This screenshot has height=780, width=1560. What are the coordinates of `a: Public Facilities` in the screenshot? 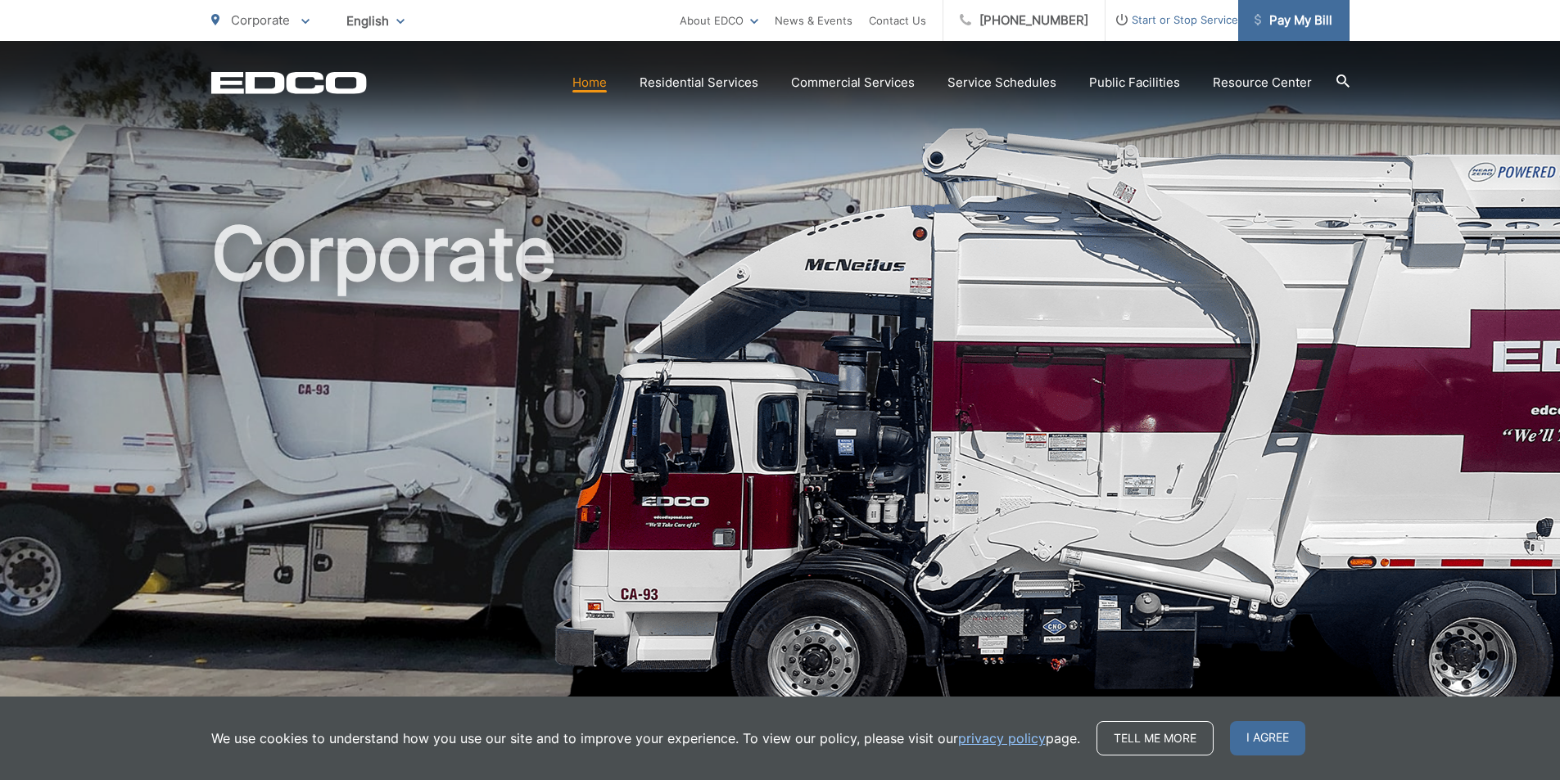 It's located at (1134, 83).